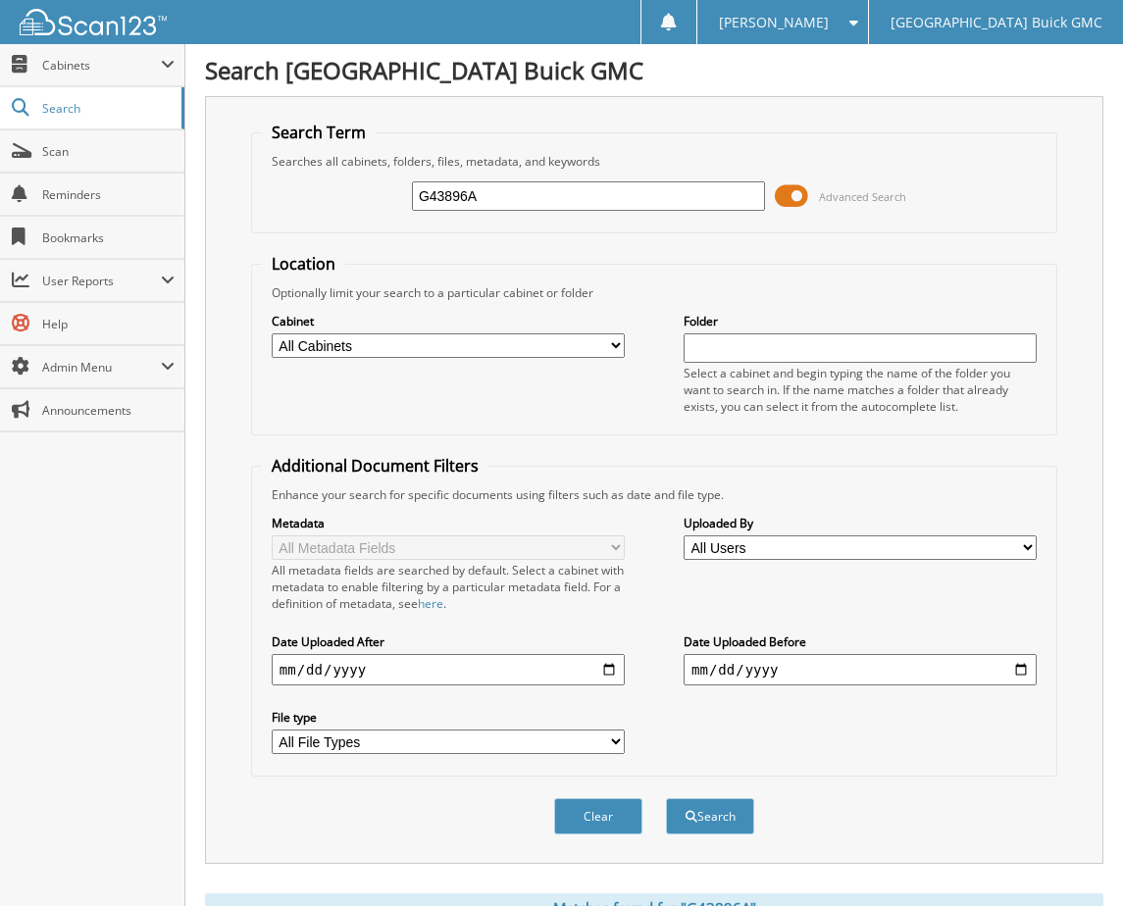  Describe the element at coordinates (448, 586) in the screenshot. I see `div: All metadata fields are searched by default. Select a cabinet with metadata to enable filtering b...` at that location.